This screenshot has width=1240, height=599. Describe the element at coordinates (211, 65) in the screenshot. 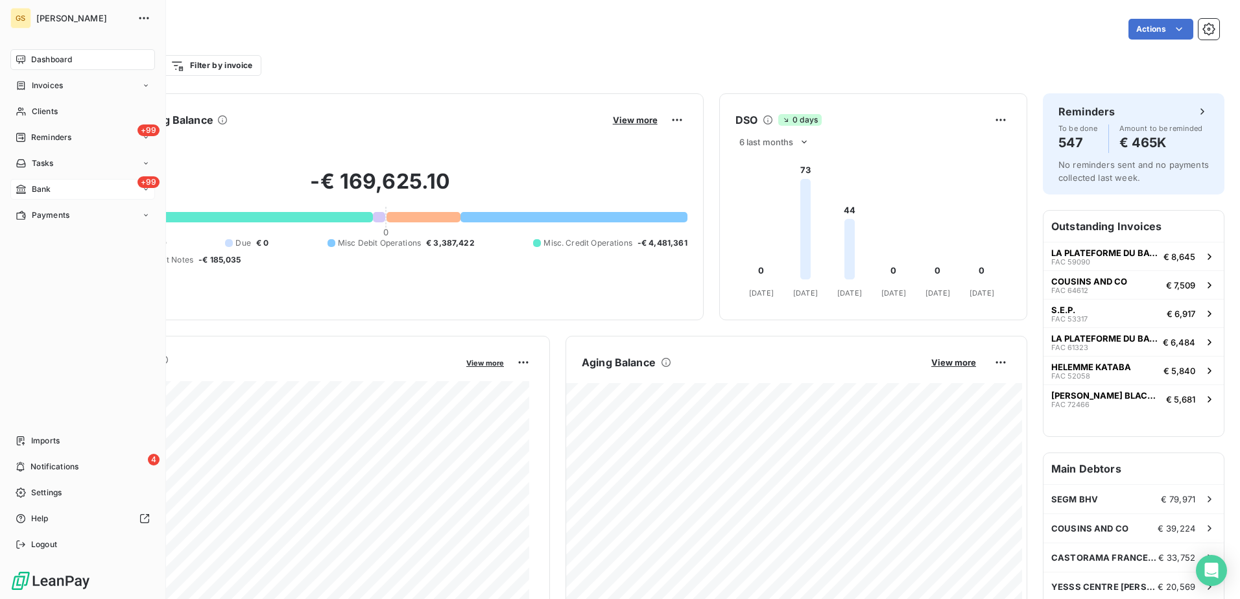

I see `button: Filter by invoice` at that location.